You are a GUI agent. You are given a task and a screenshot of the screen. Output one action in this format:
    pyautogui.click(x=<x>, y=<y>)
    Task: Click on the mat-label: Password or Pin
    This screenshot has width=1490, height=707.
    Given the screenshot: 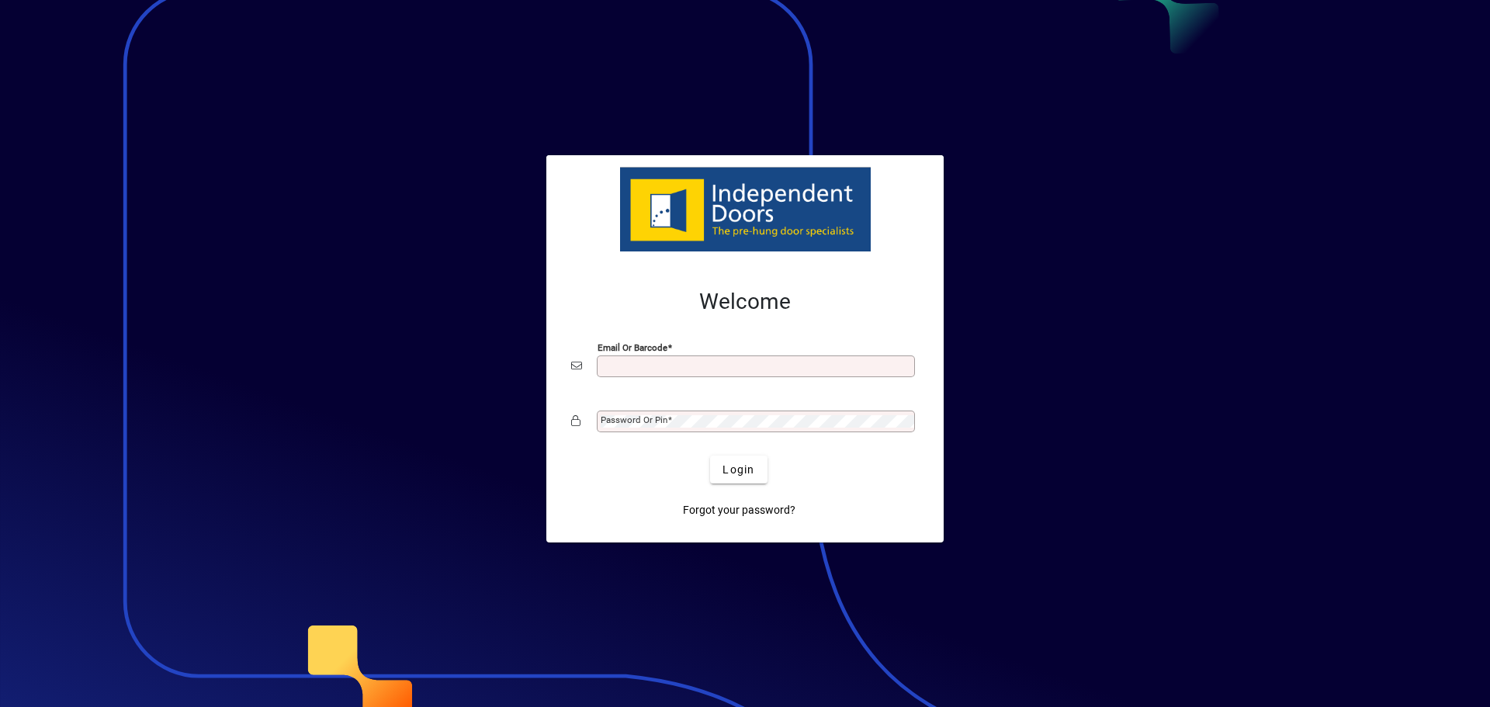 What is the action you would take?
    pyautogui.click(x=634, y=420)
    